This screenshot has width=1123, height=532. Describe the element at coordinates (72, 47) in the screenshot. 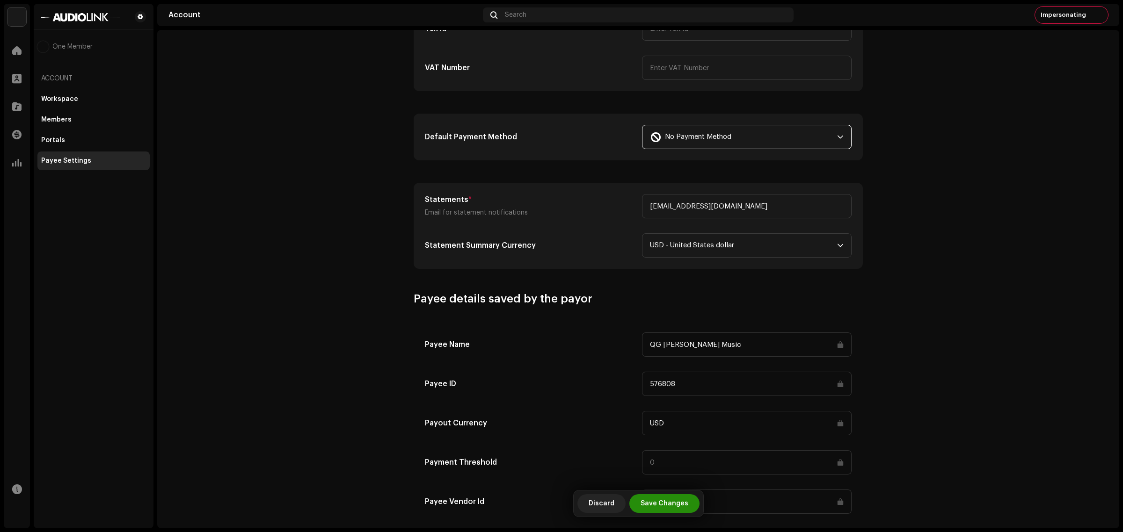

I see `span: One Member` at that location.